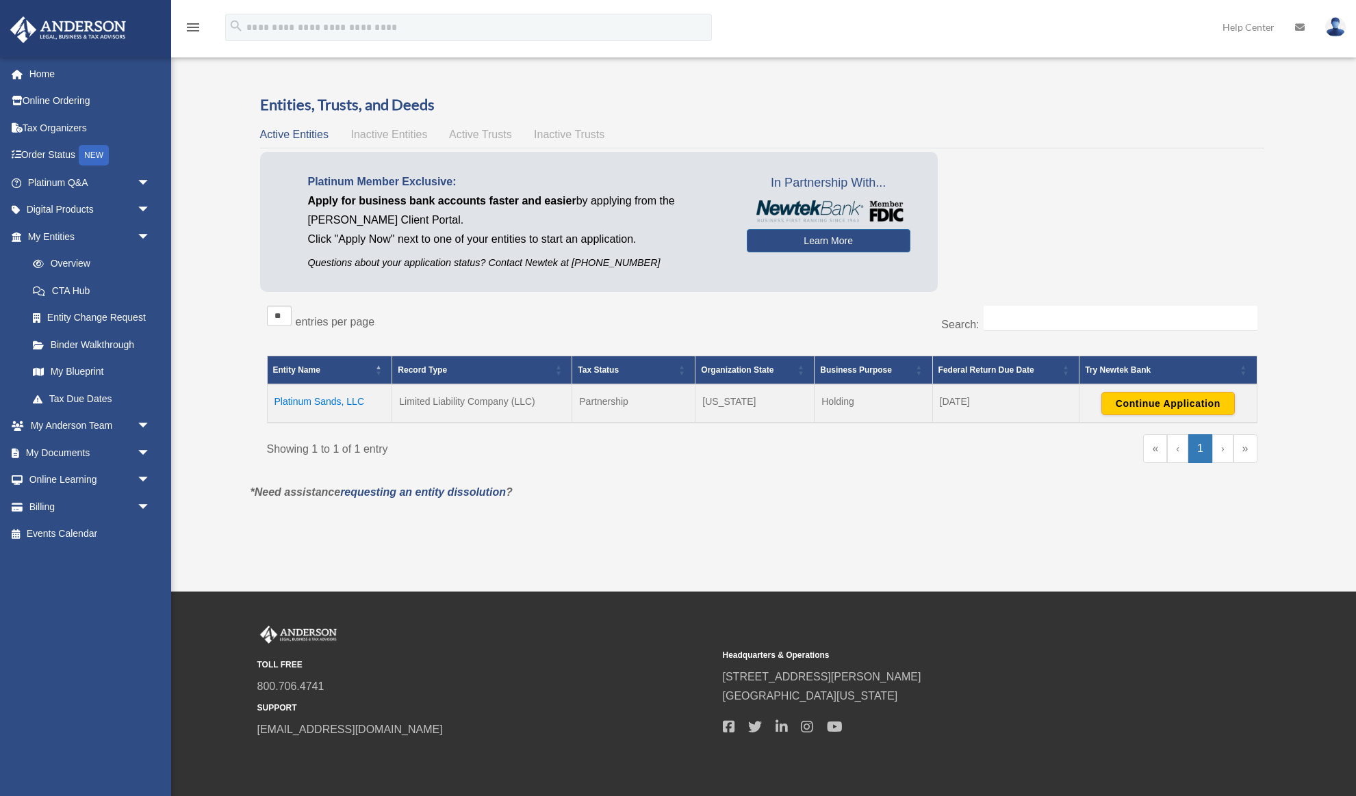 This screenshot has width=1356, height=796. I want to click on a: Online Ordering, so click(90, 101).